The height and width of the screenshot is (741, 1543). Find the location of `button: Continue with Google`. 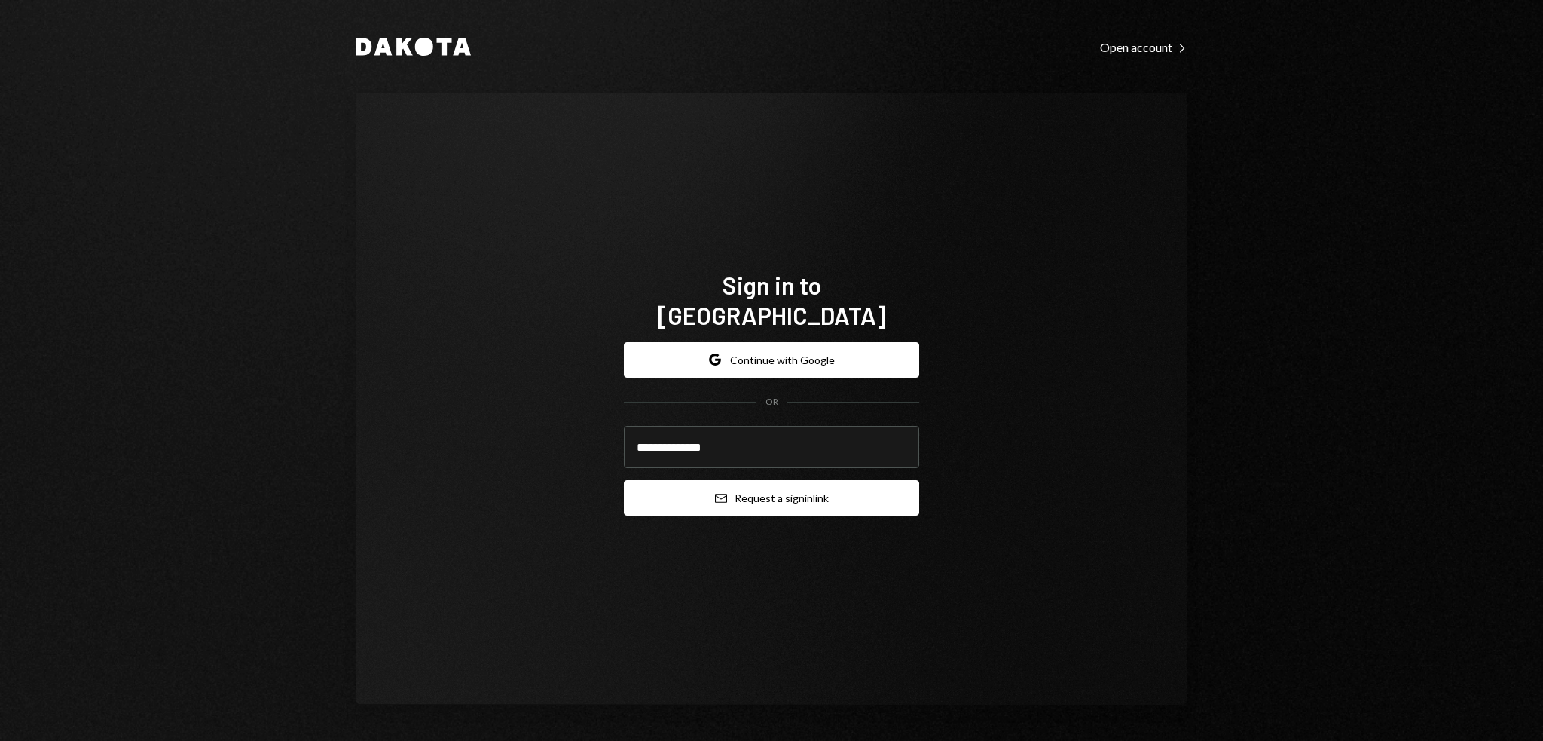

button: Continue with Google is located at coordinates (771, 359).